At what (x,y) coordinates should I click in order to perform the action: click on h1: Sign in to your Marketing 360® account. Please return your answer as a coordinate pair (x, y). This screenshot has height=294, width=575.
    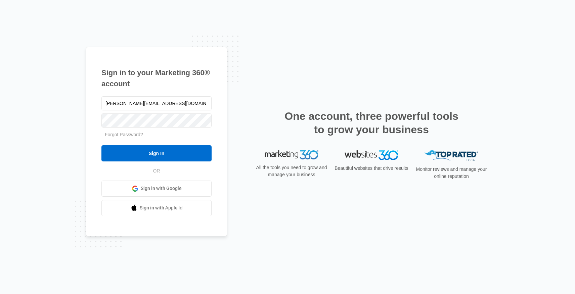
    Looking at the image, I should click on (157, 78).